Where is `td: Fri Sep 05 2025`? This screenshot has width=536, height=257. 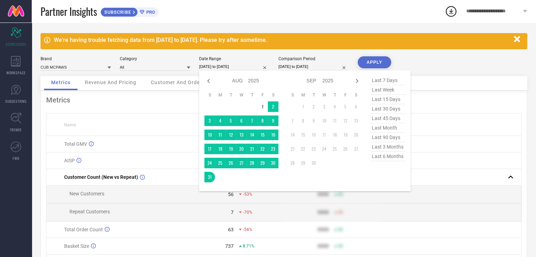 td: Fri Sep 05 2025 is located at coordinates (345, 107).